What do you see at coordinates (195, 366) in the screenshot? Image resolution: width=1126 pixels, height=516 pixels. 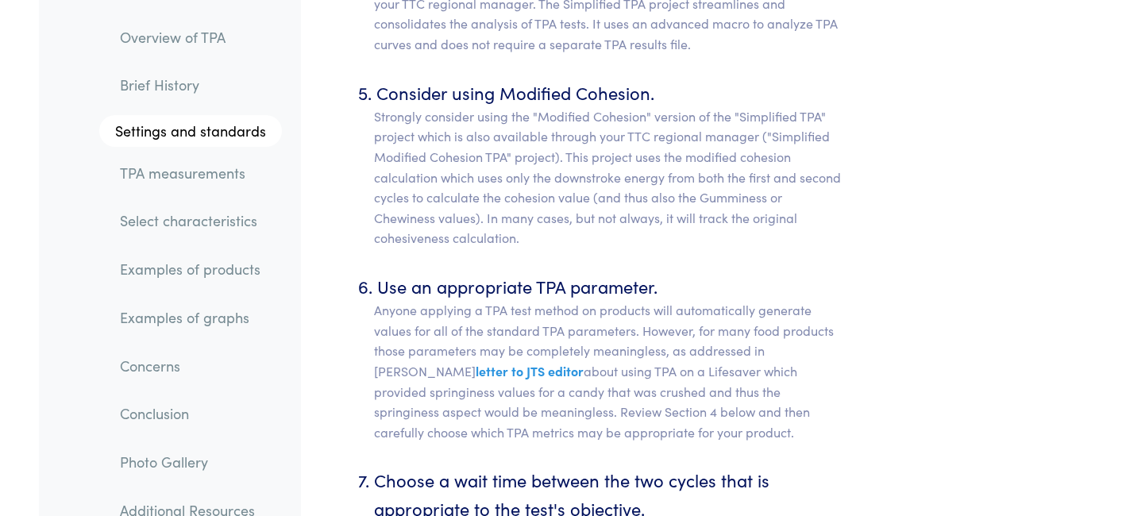 I see `a: Concerns` at bounding box center [195, 366].